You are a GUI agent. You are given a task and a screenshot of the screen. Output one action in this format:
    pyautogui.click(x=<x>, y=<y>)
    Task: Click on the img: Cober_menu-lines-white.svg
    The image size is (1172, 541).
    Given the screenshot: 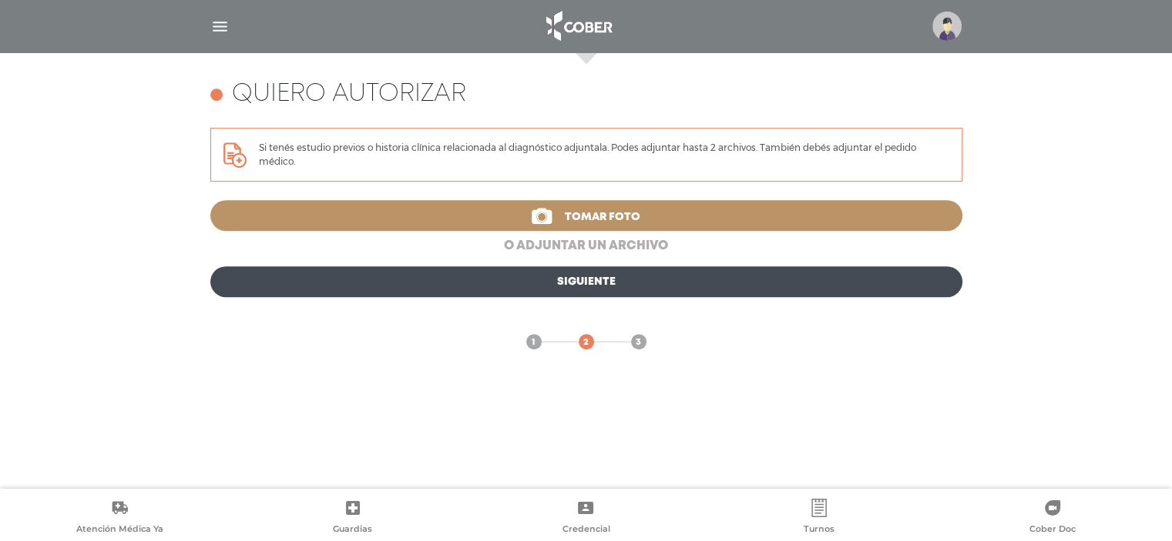 What is the action you would take?
    pyautogui.click(x=220, y=26)
    